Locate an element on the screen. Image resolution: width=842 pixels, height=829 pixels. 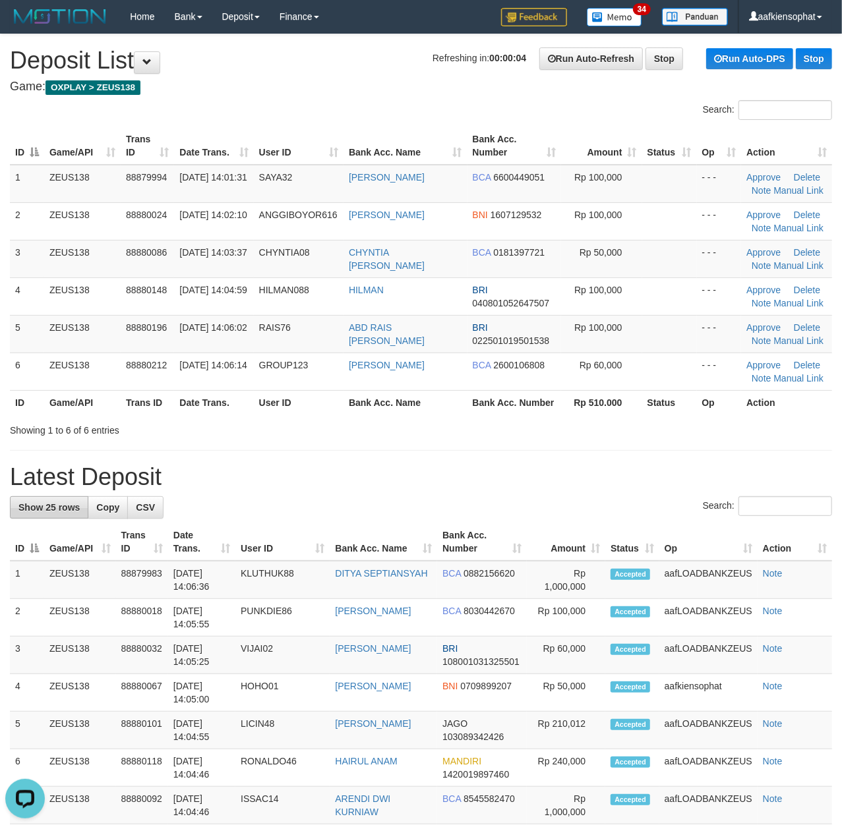
span: Copy 0181397721 to clipboard is located at coordinates (519, 253).